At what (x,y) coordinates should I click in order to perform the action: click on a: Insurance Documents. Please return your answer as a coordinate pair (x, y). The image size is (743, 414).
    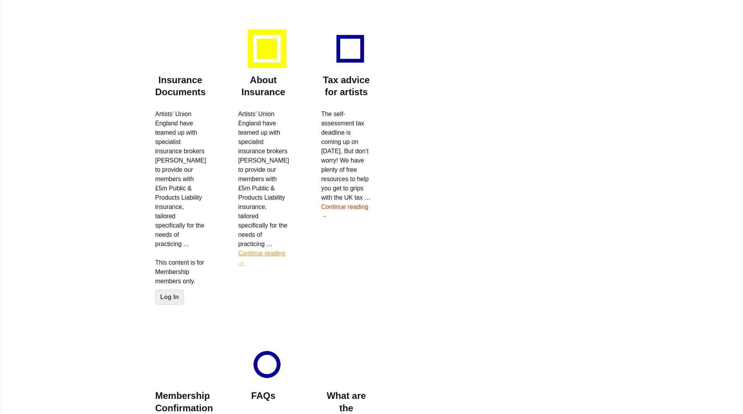
    Looking at the image, I should click on (180, 86).